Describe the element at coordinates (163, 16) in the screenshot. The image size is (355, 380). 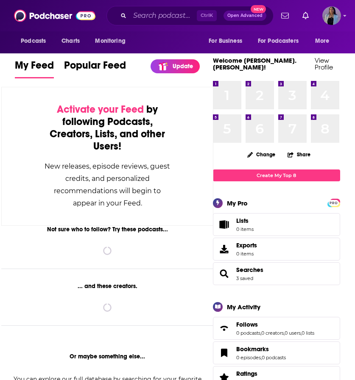
I see `input: Search podcasts, credits, & more...` at that location.